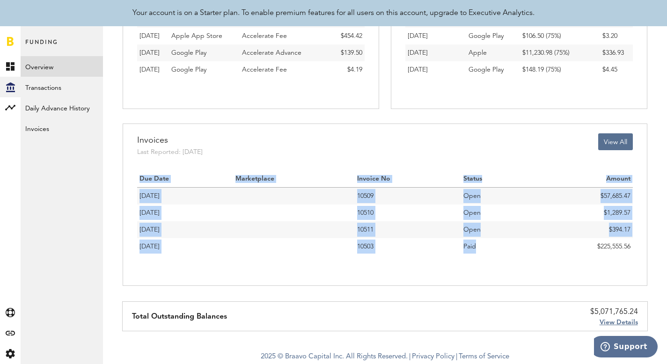 The height and width of the screenshot is (364, 667). I want to click on td: $4.45, so click(616, 70).